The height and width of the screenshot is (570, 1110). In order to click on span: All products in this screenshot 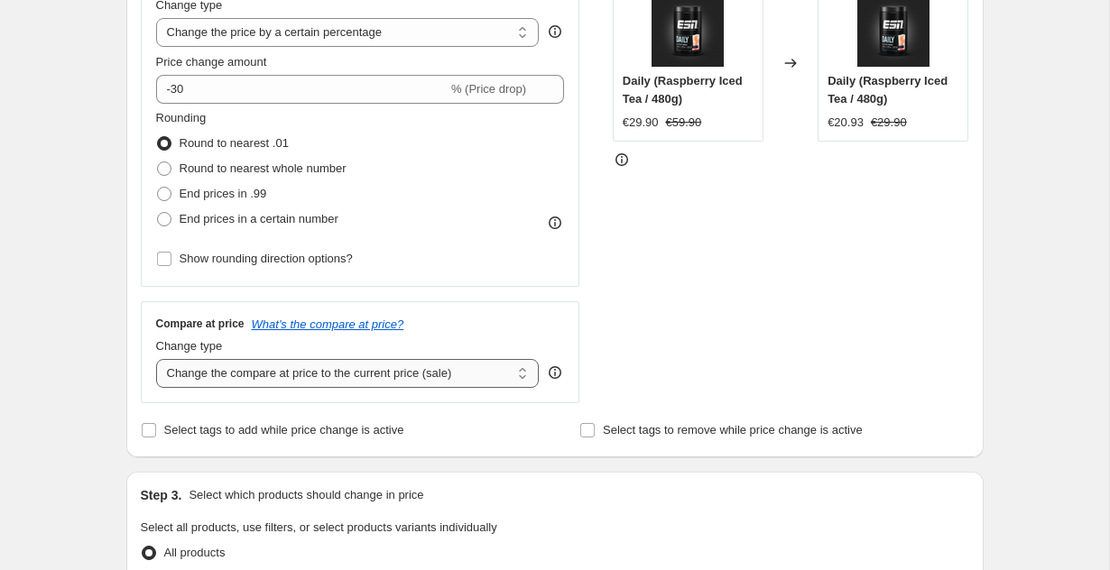, I will do `click(195, 552)`.